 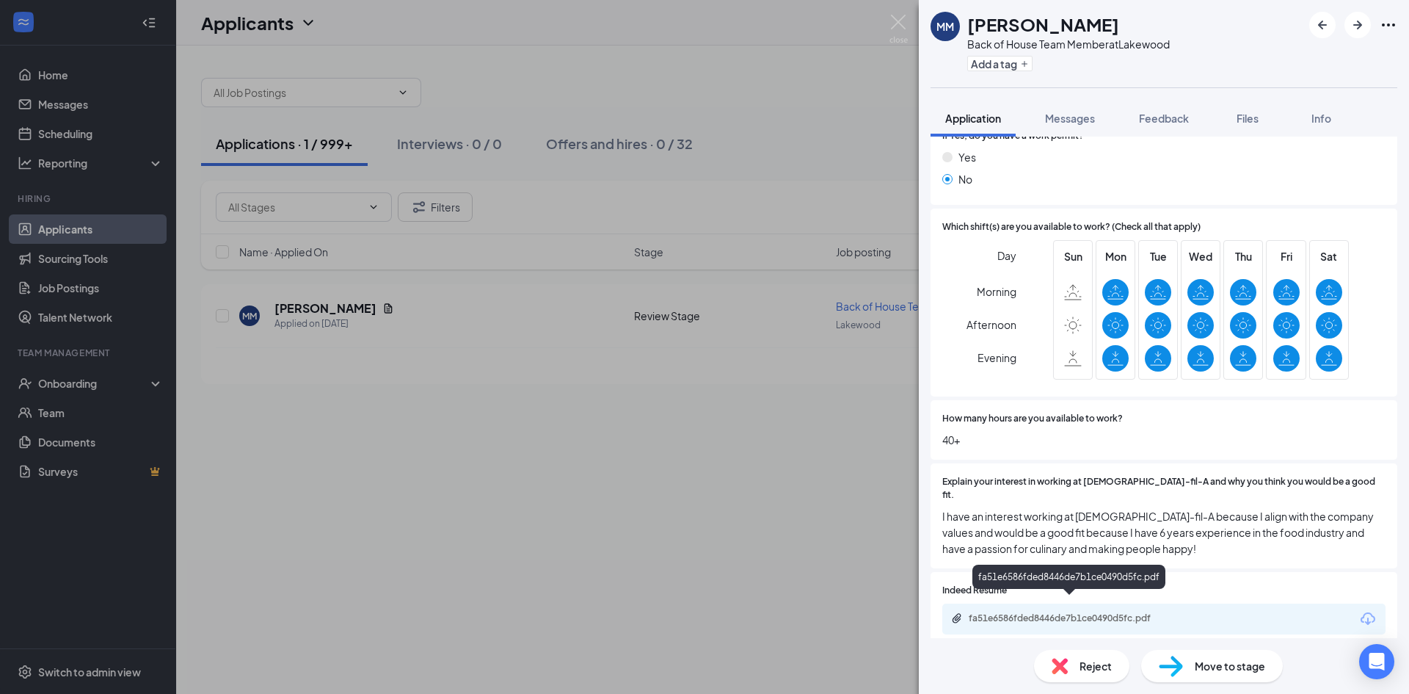 What do you see at coordinates (1323, 25) in the screenshot?
I see `svg: ArrowLeftNew` at bounding box center [1323, 25].